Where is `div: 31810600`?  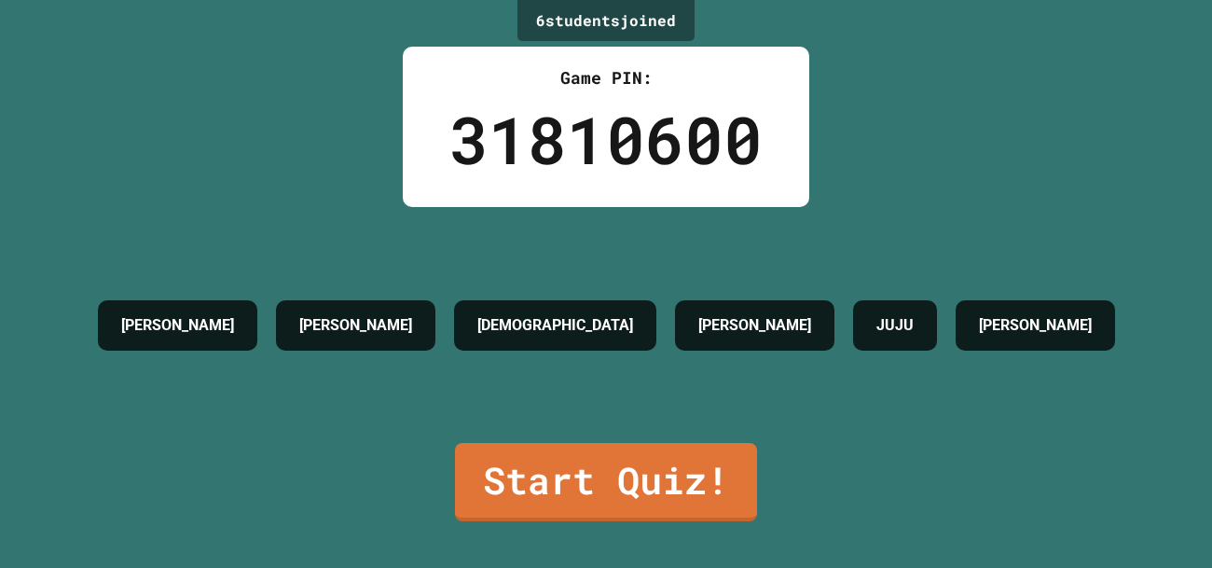
div: 31810600 is located at coordinates (606, 139).